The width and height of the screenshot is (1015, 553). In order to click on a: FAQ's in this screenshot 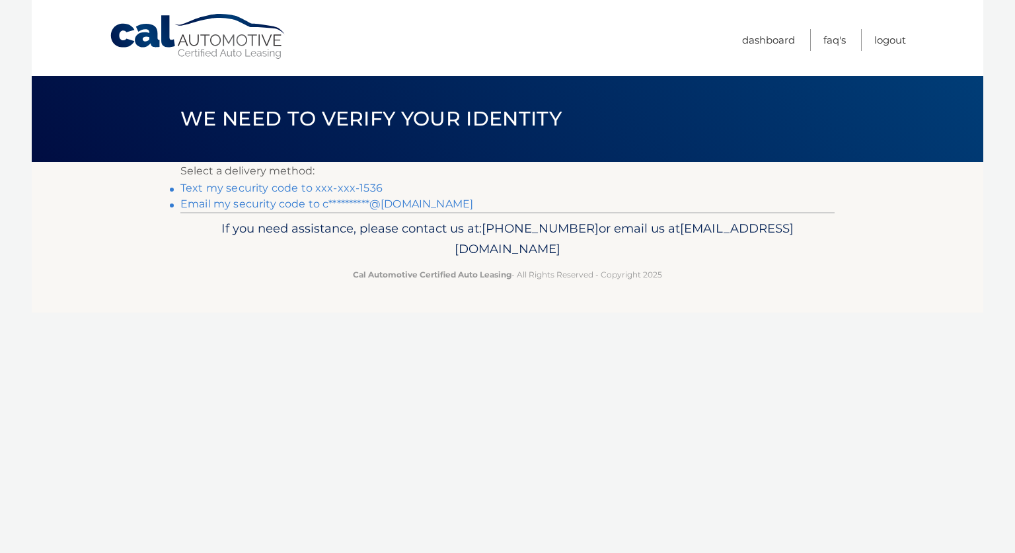, I will do `click(834, 40)`.